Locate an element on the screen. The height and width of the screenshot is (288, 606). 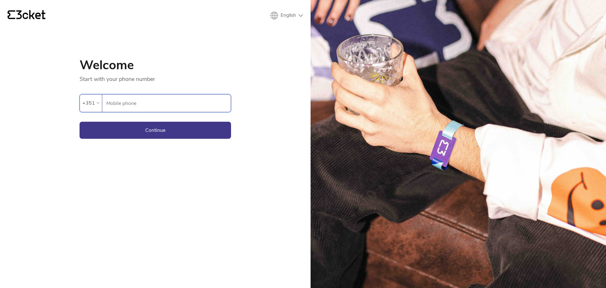
input: Mobile phone is located at coordinates (168, 103).